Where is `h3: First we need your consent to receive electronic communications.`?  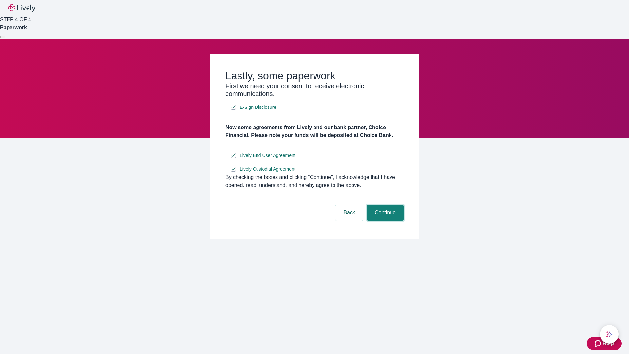 h3: First we need your consent to receive electronic communications. is located at coordinates (315, 90).